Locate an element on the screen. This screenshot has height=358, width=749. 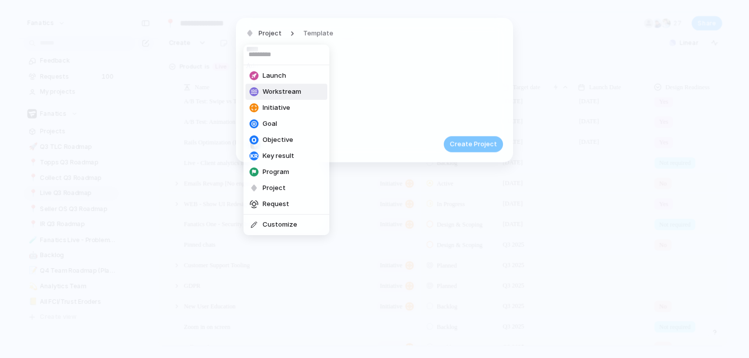
span: Request is located at coordinates (276, 204).